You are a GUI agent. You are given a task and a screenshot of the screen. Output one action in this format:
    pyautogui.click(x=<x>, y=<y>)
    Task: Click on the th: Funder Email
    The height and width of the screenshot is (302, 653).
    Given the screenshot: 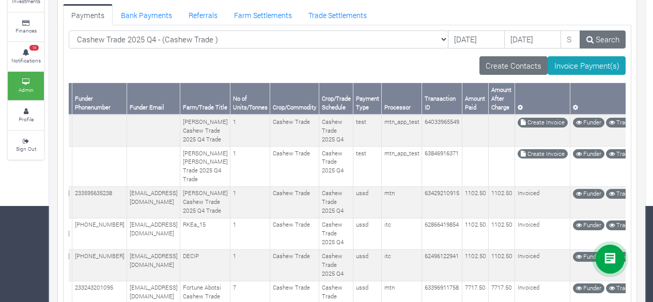 What is the action you would take?
    pyautogui.click(x=153, y=99)
    